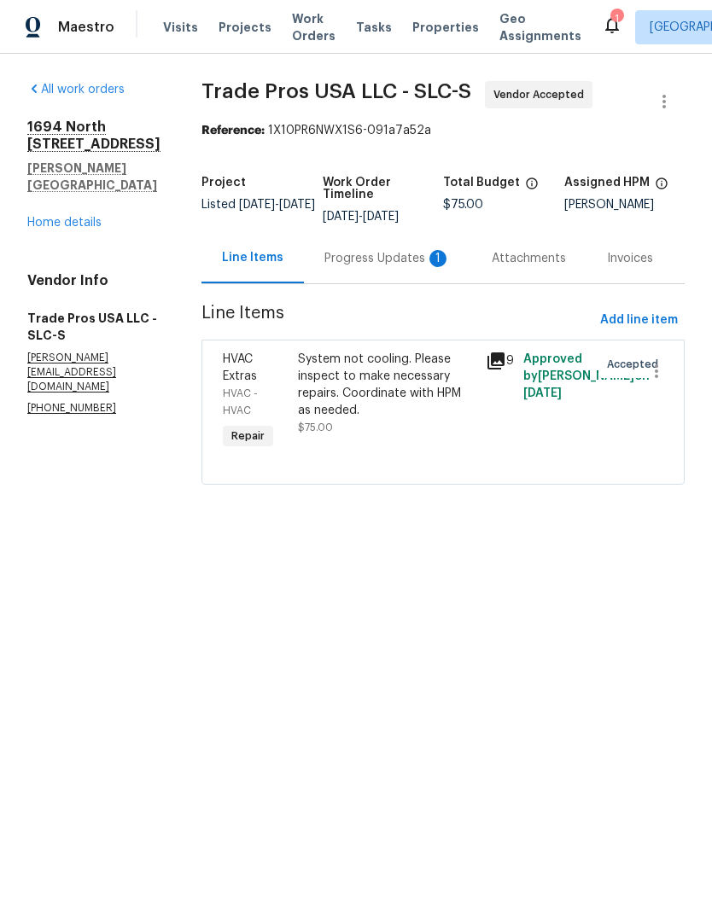 The width and height of the screenshot is (712, 913). Describe the element at coordinates (638, 320) in the screenshot. I see `span: Add line item` at that location.